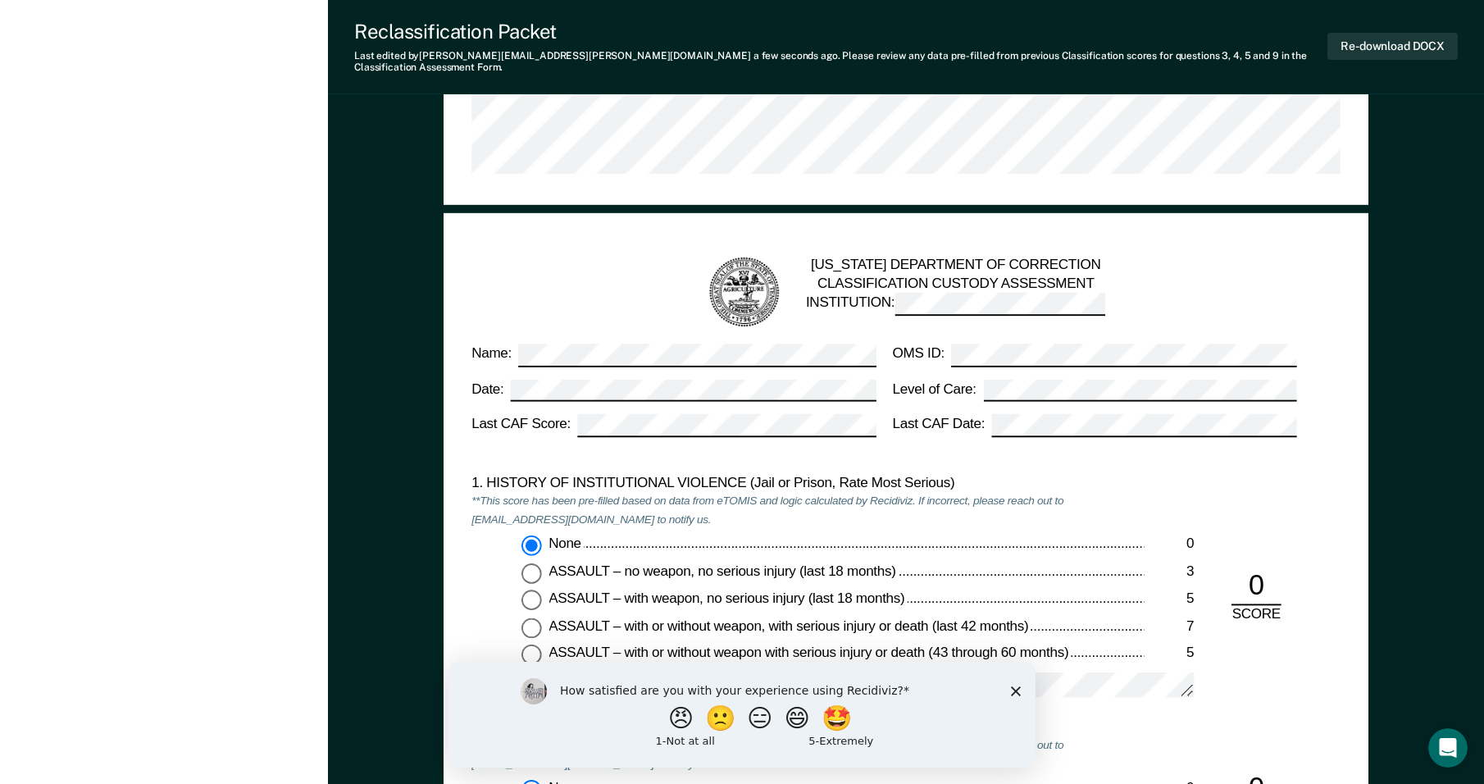  What do you see at coordinates (723, 570) in the screenshot?
I see `span: ASSAULT – no weapon, no serious injury (last 18 months)` at bounding box center [723, 570].